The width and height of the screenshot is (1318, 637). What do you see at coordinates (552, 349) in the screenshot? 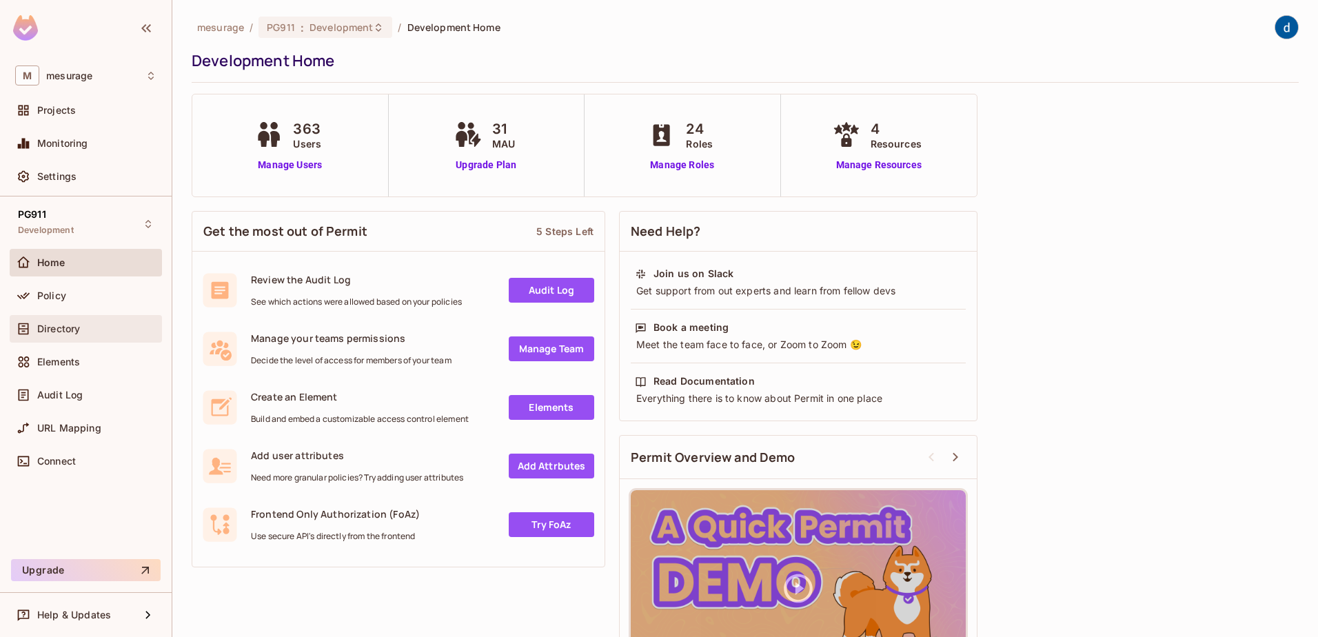
I see `a: Manage Team` at bounding box center [552, 349].